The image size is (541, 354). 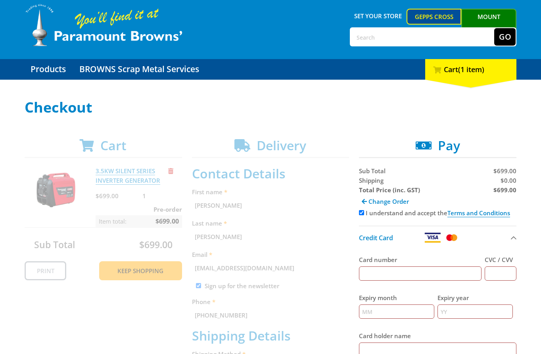 I want to click on strong: $699.00, so click(x=505, y=190).